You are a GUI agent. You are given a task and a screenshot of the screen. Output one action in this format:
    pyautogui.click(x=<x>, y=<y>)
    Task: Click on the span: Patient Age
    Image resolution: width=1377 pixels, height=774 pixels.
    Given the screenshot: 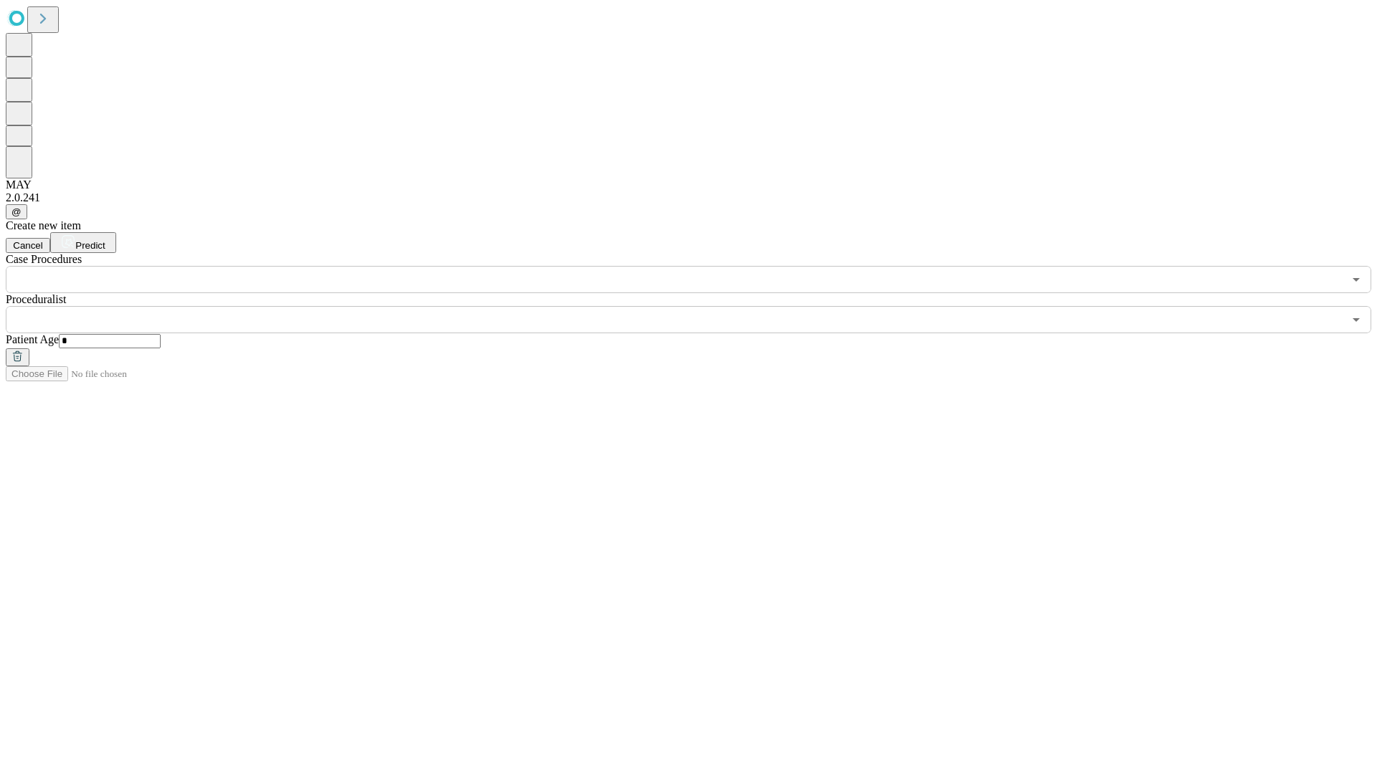 What is the action you would take?
    pyautogui.click(x=32, y=339)
    